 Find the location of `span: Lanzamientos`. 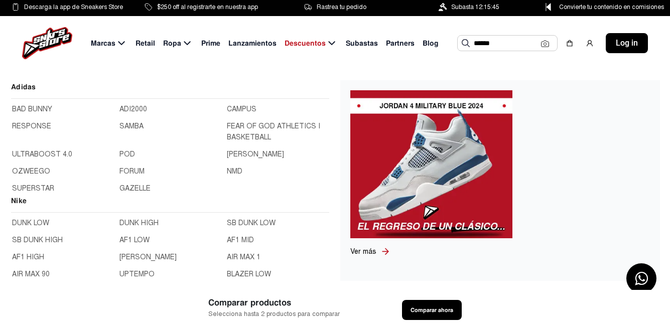

span: Lanzamientos is located at coordinates (253, 43).